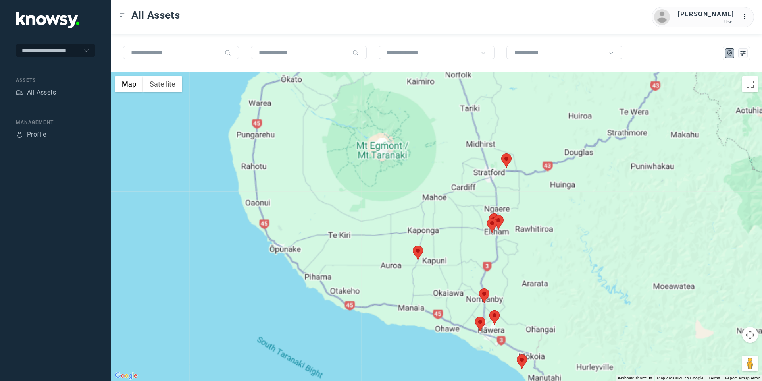 The height and width of the screenshot is (381, 762). Describe the element at coordinates (122, 15) in the screenshot. I see `div: Toggle Menu` at that location.